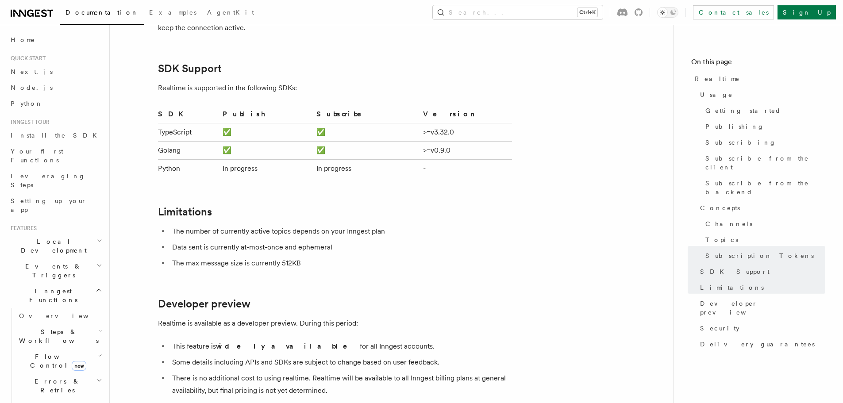 This screenshot has height=403, width=843. What do you see at coordinates (55, 40) in the screenshot?
I see `a: Home` at bounding box center [55, 40].